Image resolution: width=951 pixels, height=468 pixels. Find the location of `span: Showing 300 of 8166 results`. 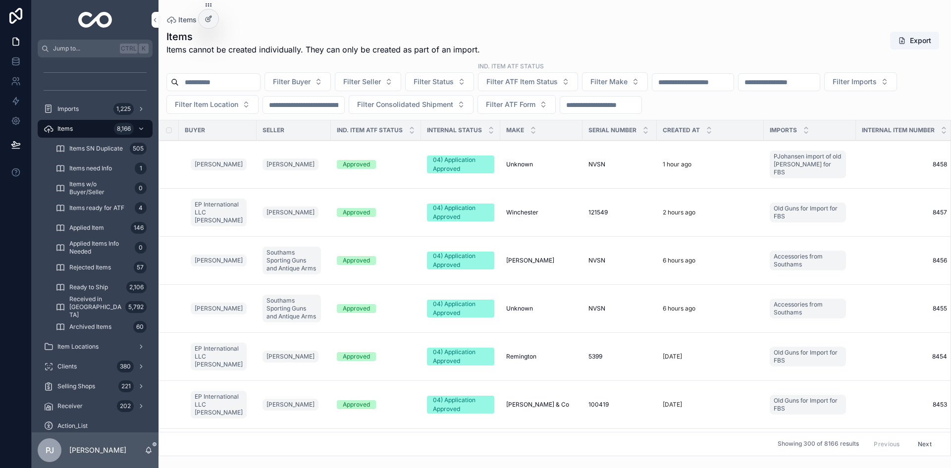

span: Showing 300 of 8166 results is located at coordinates (819, 445).